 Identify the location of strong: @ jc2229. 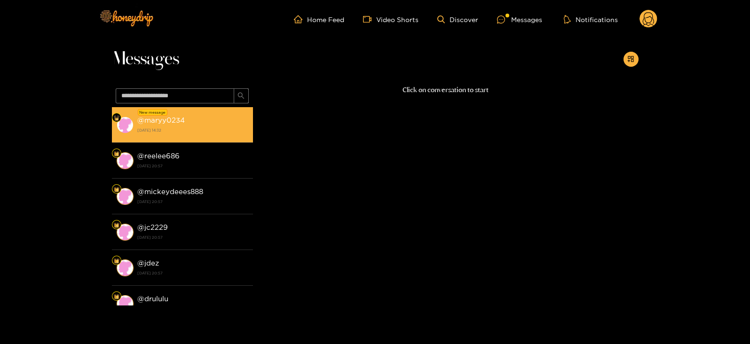
(152, 227).